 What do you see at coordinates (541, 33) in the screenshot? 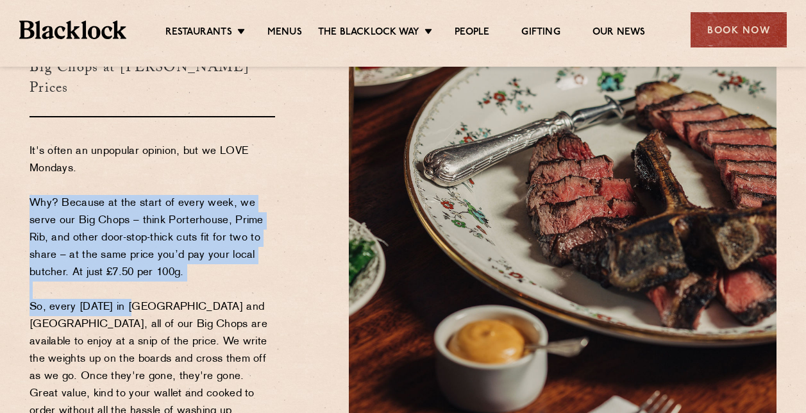
I see `a: Gifting` at bounding box center [541, 33].